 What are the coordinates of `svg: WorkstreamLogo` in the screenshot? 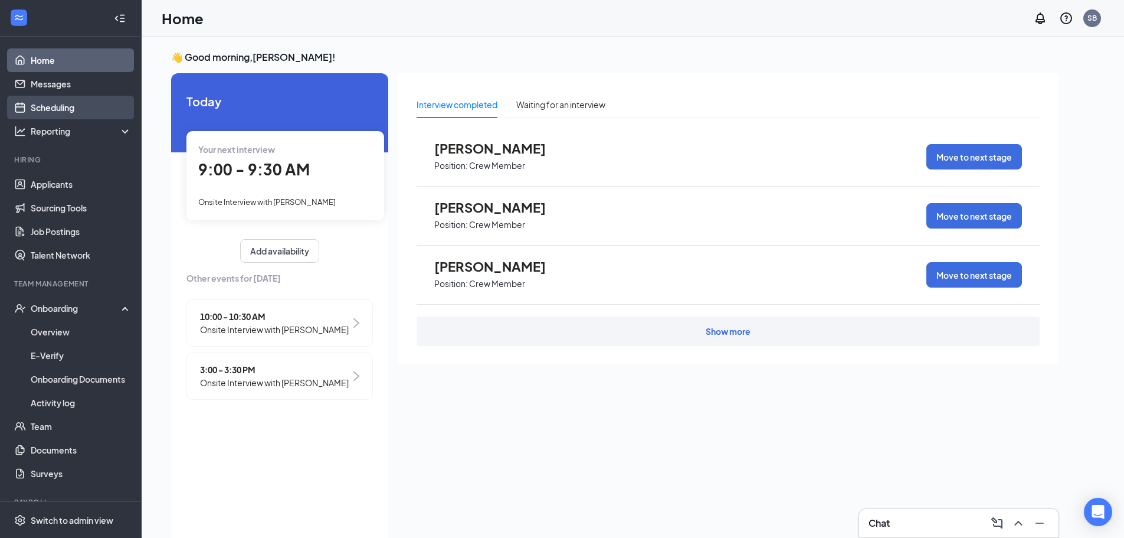 It's located at (19, 18).